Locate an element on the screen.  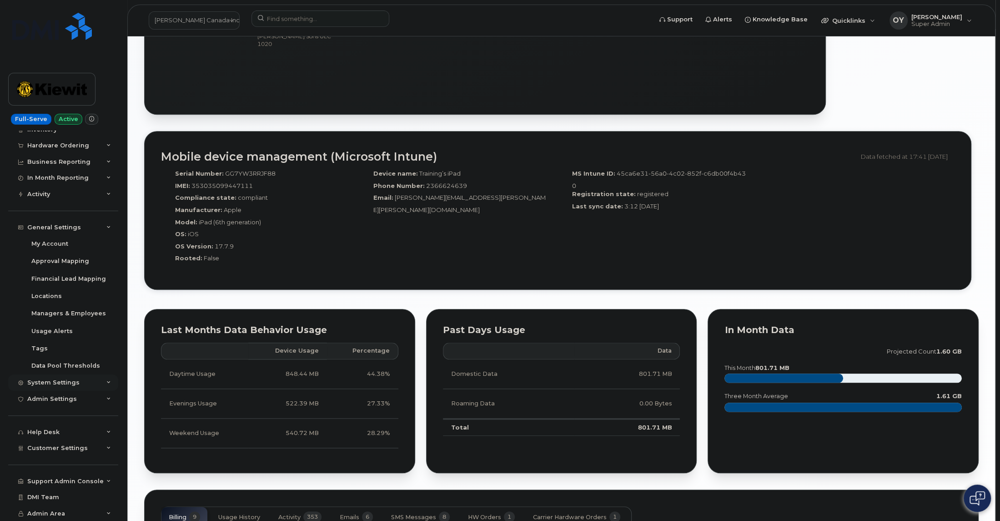
div: Past Days Usage is located at coordinates (561, 330).